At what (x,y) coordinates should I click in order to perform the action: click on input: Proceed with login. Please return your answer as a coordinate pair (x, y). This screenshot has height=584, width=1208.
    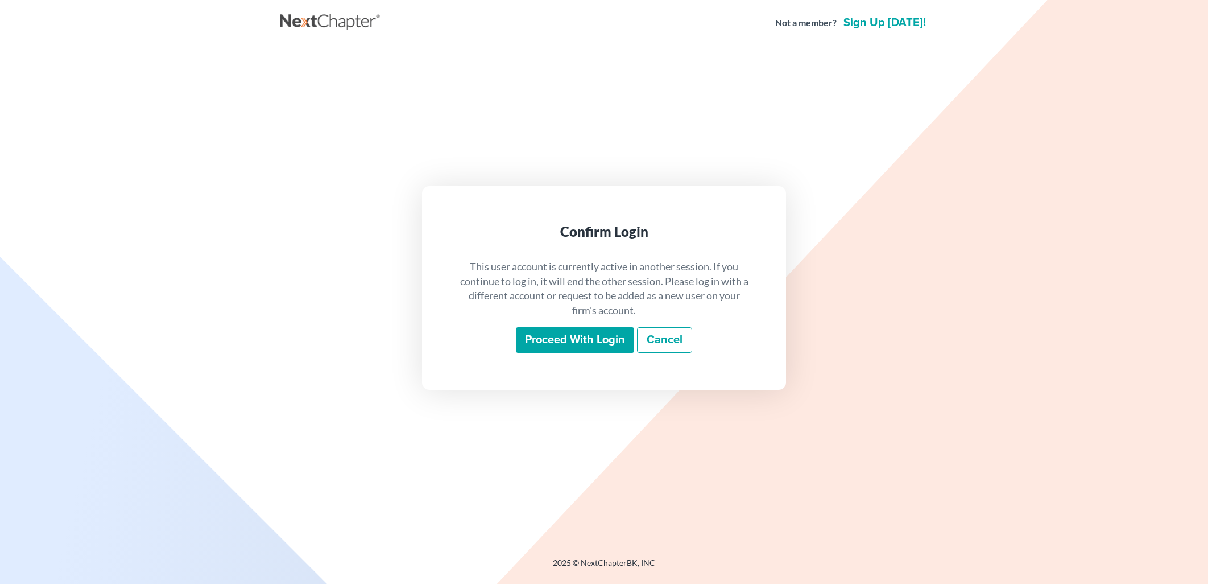
    Looking at the image, I should click on (575, 340).